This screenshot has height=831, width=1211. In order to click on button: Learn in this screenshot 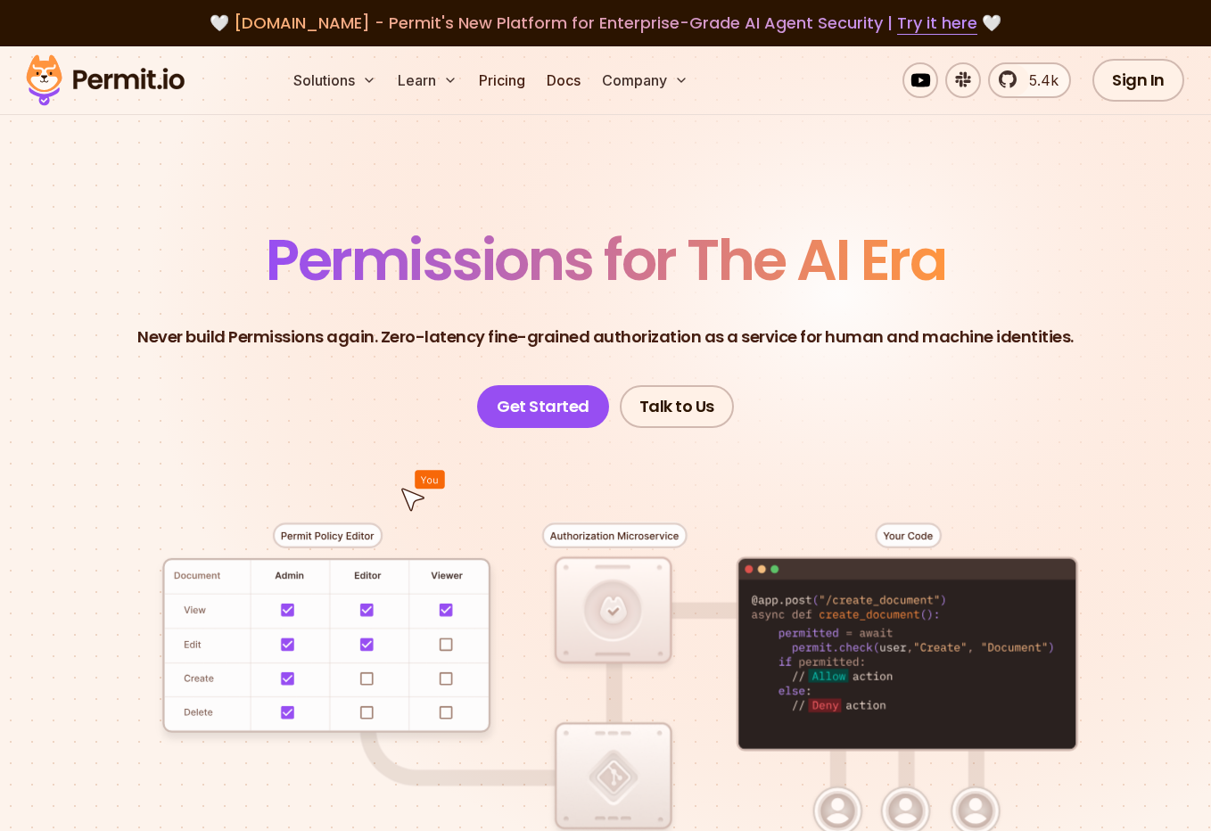, I will do `click(427, 80)`.